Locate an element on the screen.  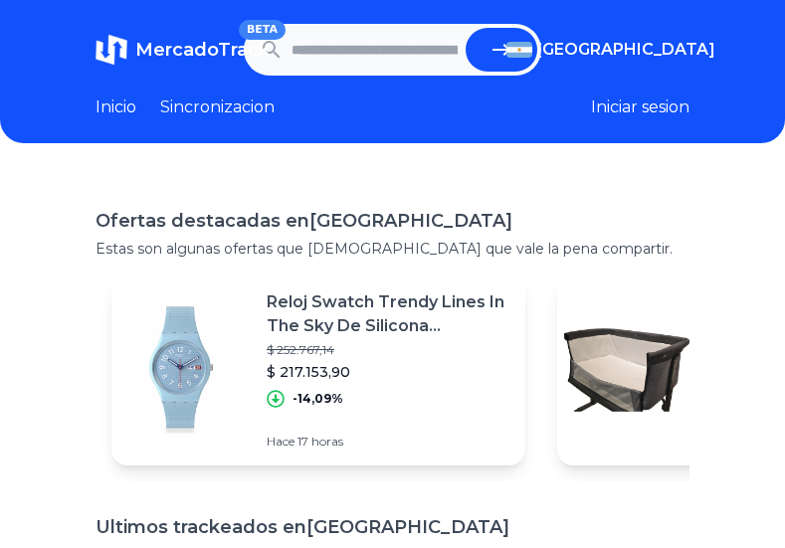
p: Reloj Swatch Trendy Lines In The Sky De Silicona So28s704 is located at coordinates (388, 314).